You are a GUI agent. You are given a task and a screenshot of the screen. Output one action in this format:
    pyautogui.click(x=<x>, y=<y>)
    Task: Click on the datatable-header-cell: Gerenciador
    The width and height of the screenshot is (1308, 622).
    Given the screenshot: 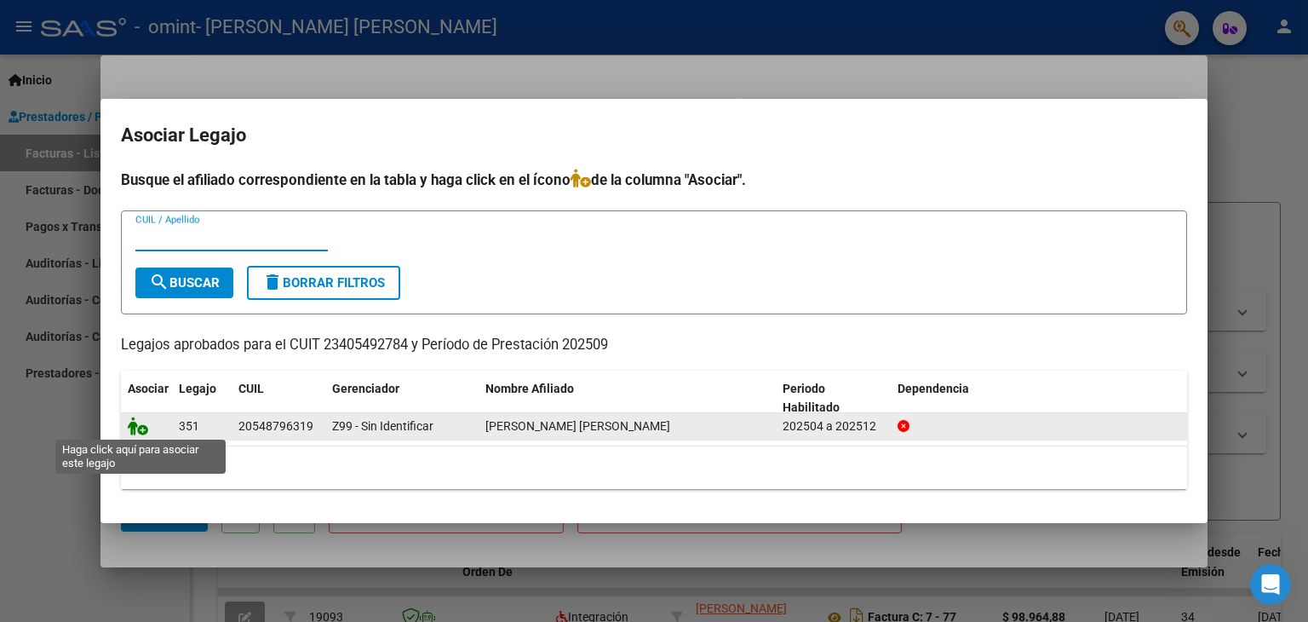 What is the action you would take?
    pyautogui.click(x=402, y=399)
    